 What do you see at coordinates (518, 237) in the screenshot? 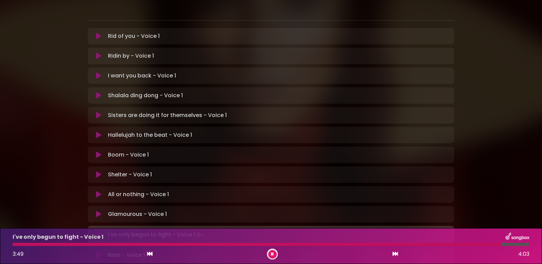
I see `img: songbox-logo-white.png` at bounding box center [518, 237].